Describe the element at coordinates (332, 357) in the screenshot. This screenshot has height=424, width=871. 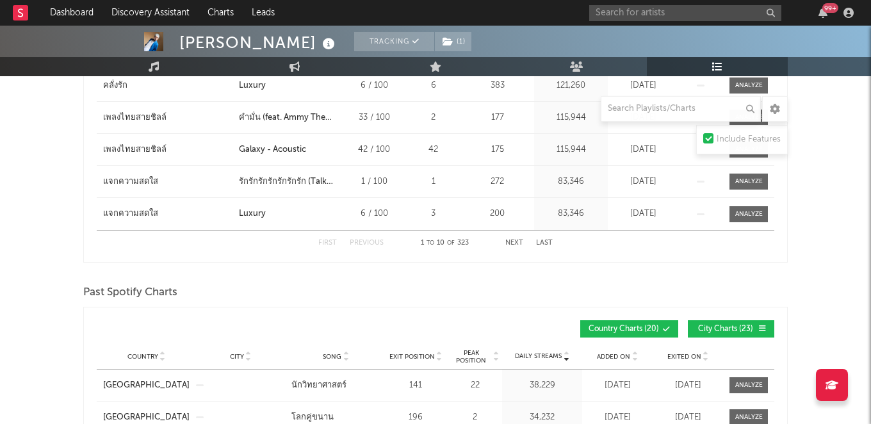
I see `span: Song` at that location.